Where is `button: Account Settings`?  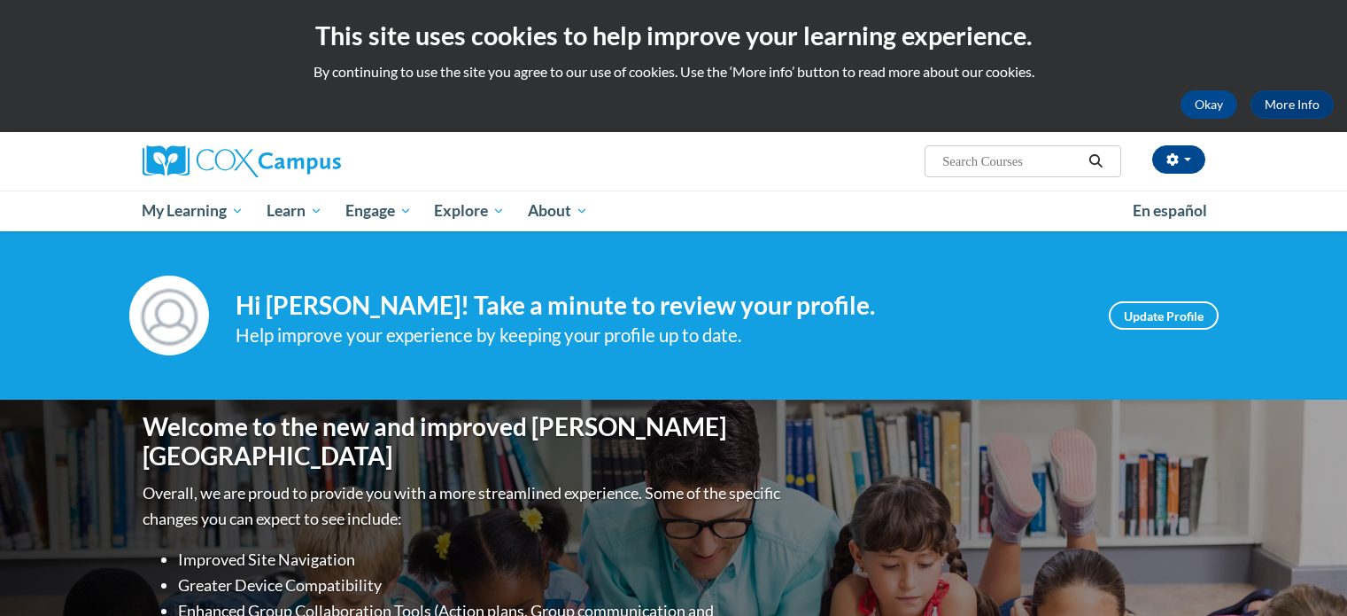 button: Account Settings is located at coordinates (1179, 159).